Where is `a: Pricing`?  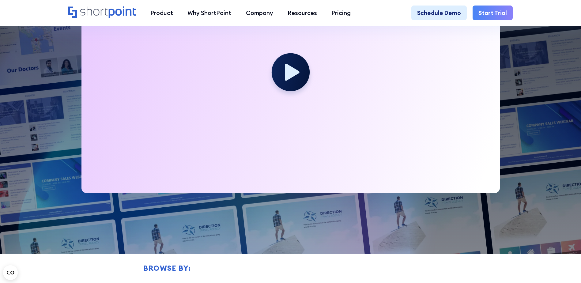
a: Pricing is located at coordinates (341, 13).